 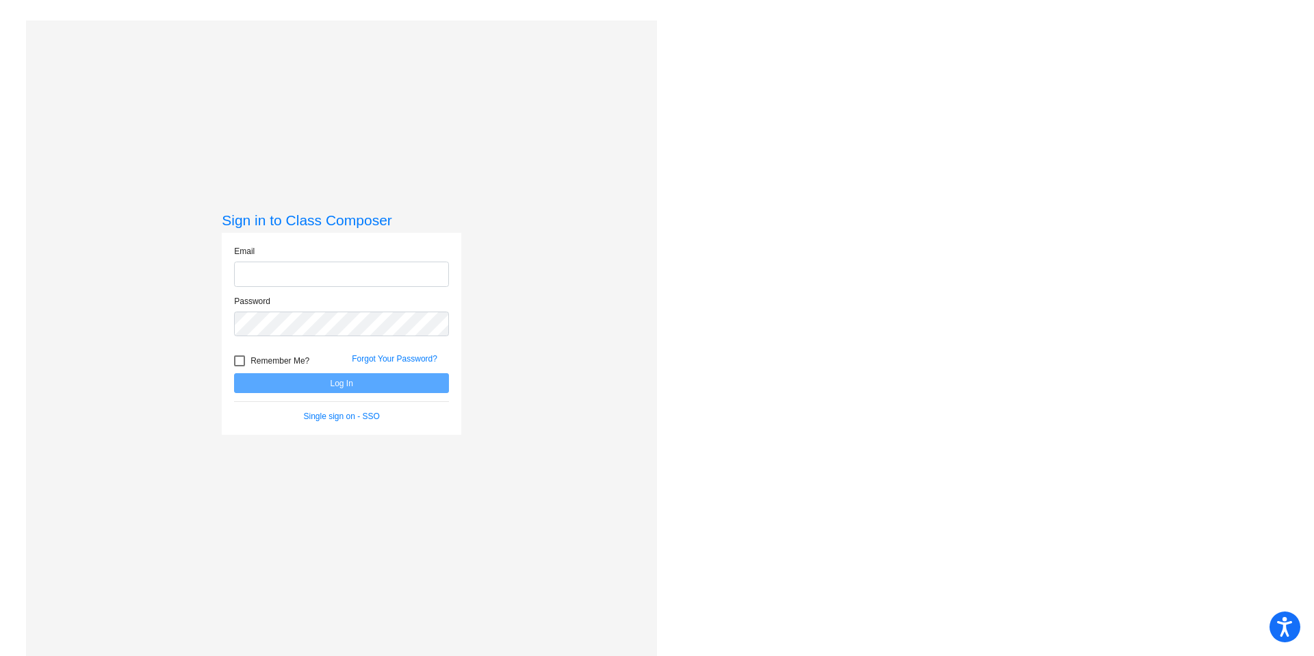 What do you see at coordinates (244, 251) in the screenshot?
I see `label: Email` at bounding box center [244, 251].